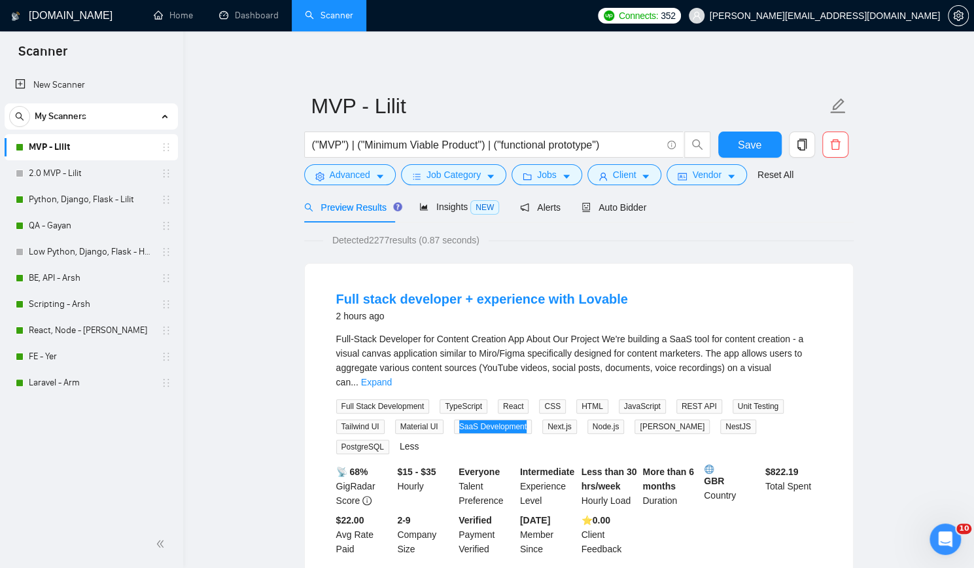 This screenshot has height=568, width=974. Describe the element at coordinates (707, 175) in the screenshot. I see `span: Vendor` at that location.